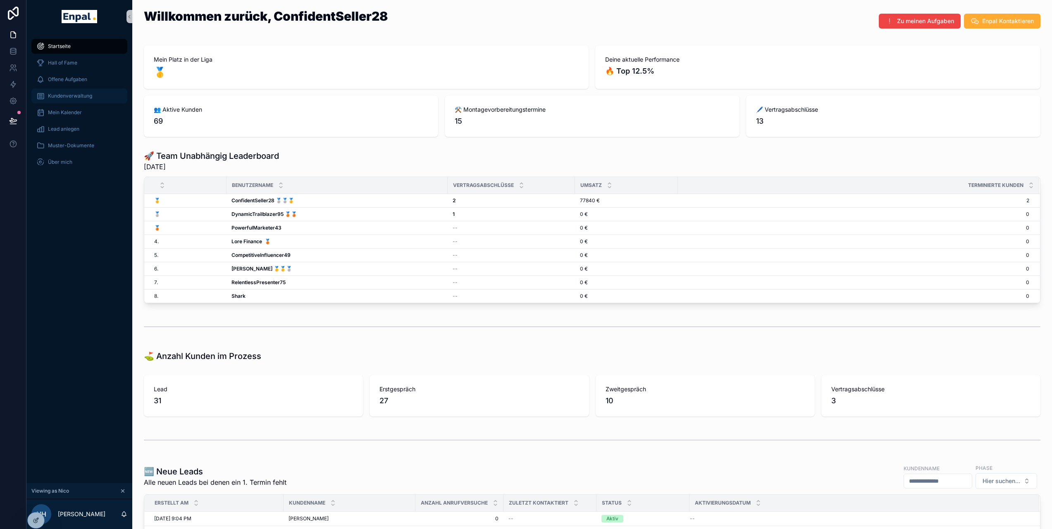 The height and width of the screenshot is (529, 1052). Describe the element at coordinates (172, 503) in the screenshot. I see `span: Erstellt am` at that location.